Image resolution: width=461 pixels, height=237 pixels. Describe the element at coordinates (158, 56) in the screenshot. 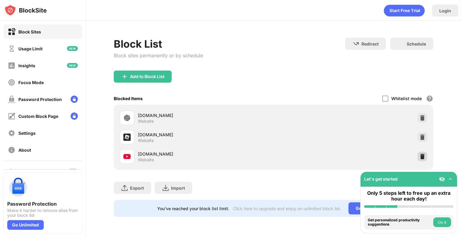

I see `div: Block sites permanently or by schedule` at that location.